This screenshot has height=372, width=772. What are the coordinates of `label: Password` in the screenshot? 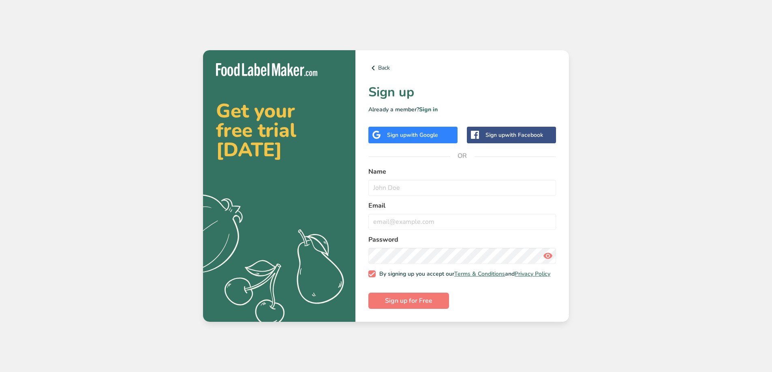 It's located at (462, 240).